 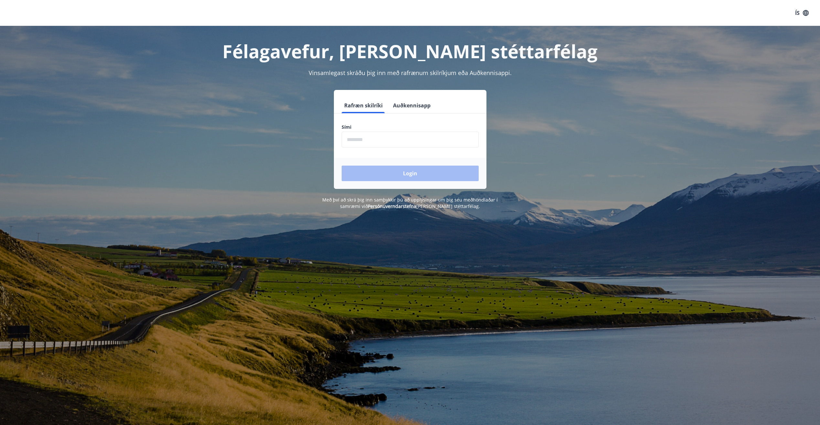 I want to click on span: Vinsamlegast skráðu þig inn með rafrænum skilríkjum eða Auðkennisappi., so click(x=410, y=73).